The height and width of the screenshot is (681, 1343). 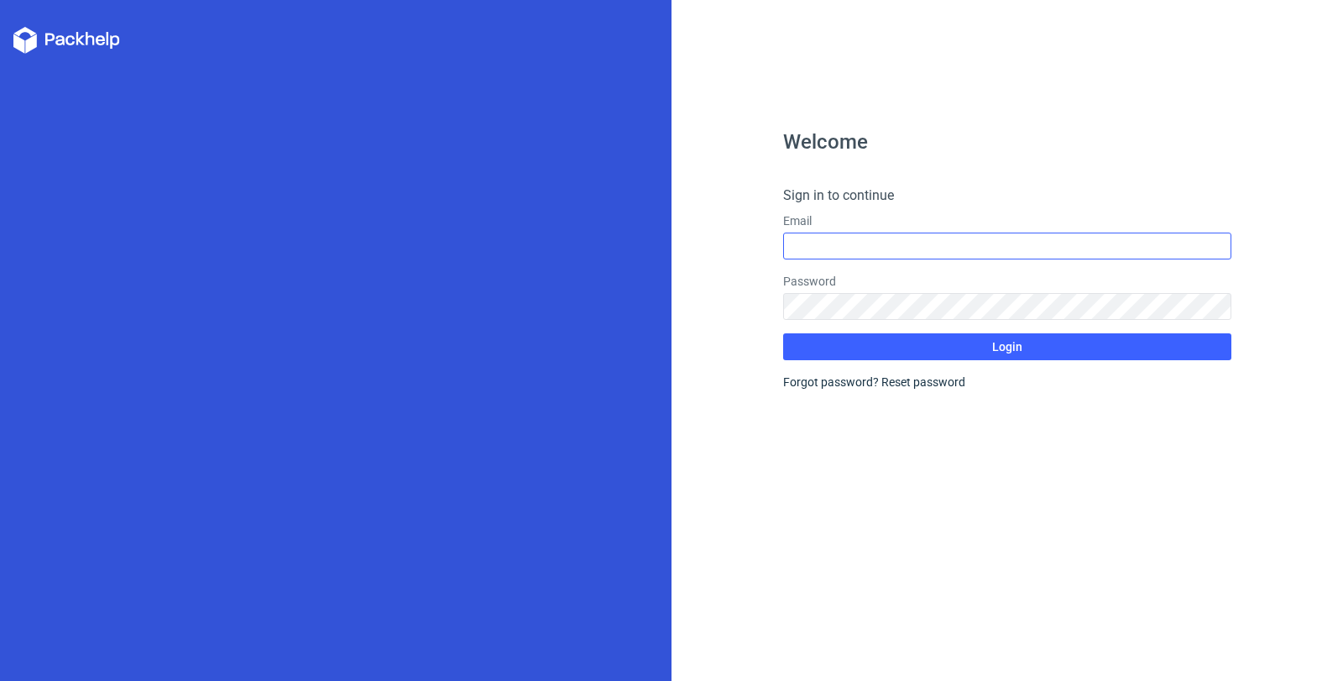 What do you see at coordinates (923, 382) in the screenshot?
I see `a: Reset password` at bounding box center [923, 382].